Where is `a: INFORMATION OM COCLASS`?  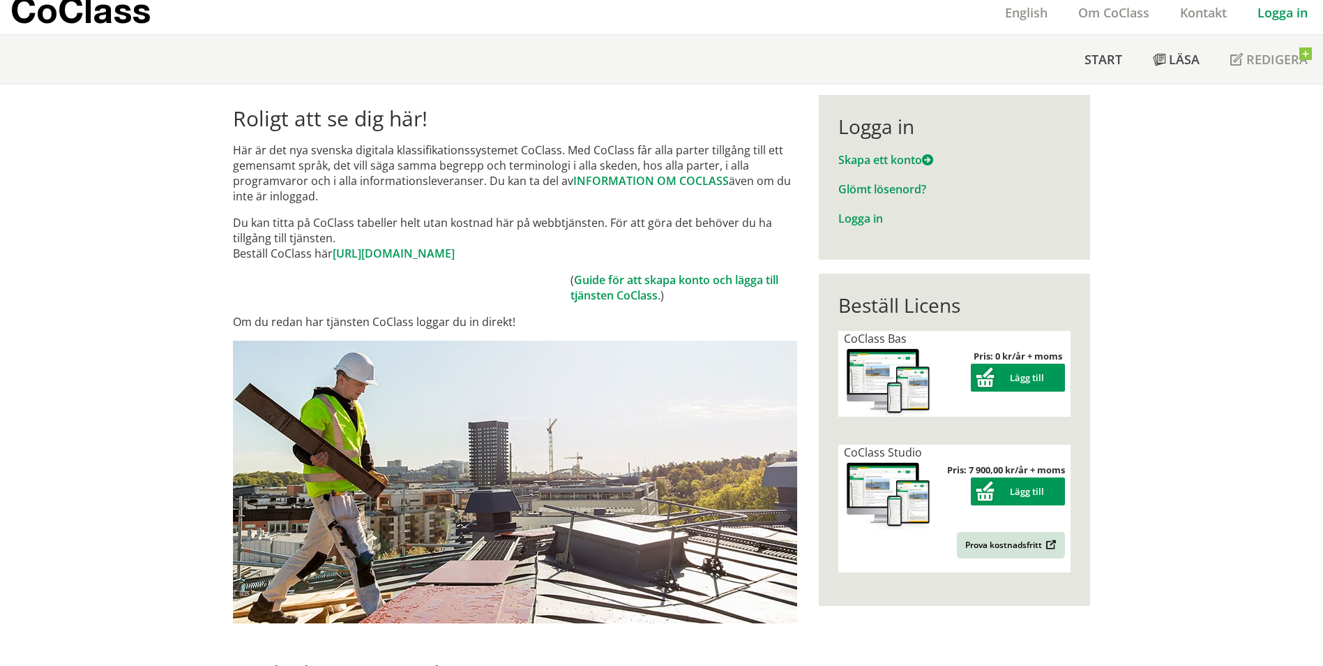
a: INFORMATION OM COCLASS is located at coordinates (651, 181).